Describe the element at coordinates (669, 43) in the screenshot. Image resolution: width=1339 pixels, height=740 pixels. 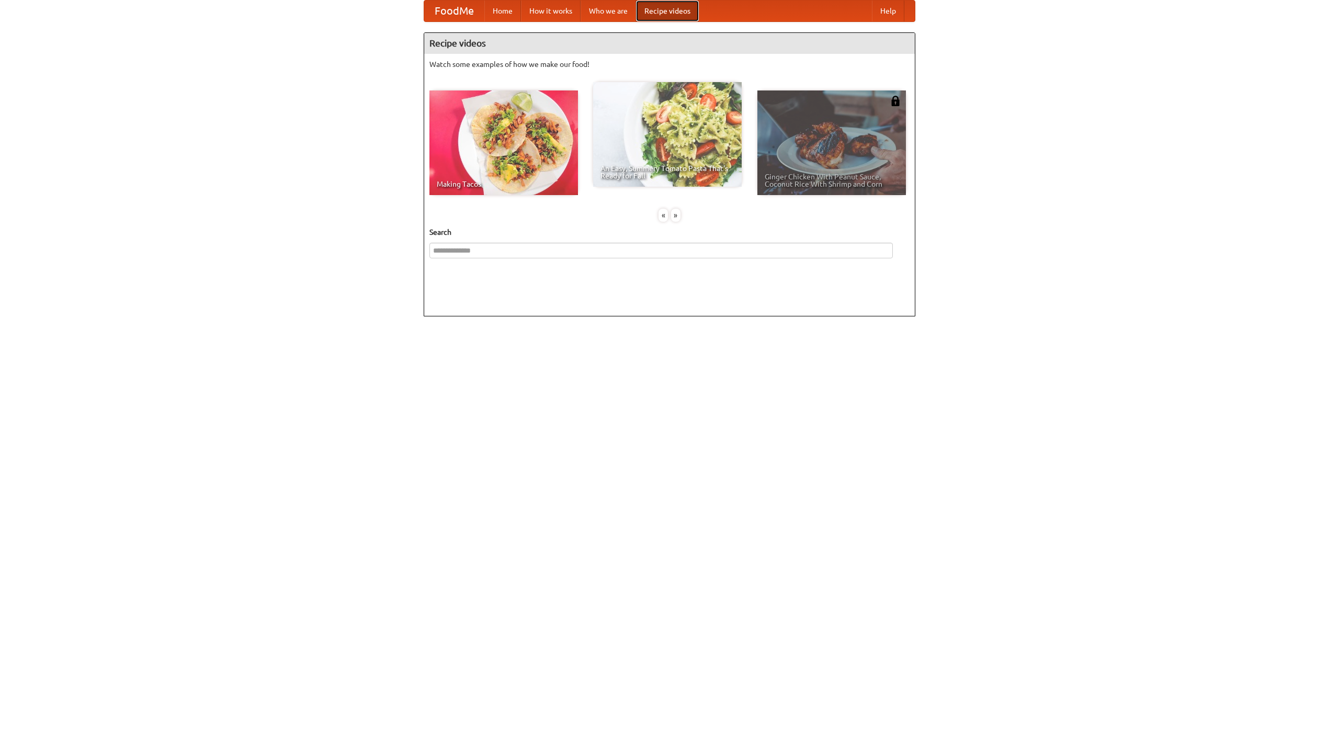
I see `h4: Recipe videos` at that location.